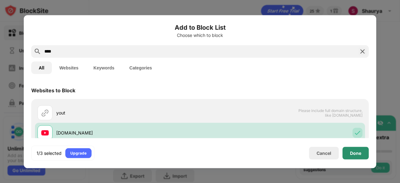 This screenshot has height=183, width=400. What do you see at coordinates (53, 90) in the screenshot?
I see `div: Websites to Block` at bounding box center [53, 90].